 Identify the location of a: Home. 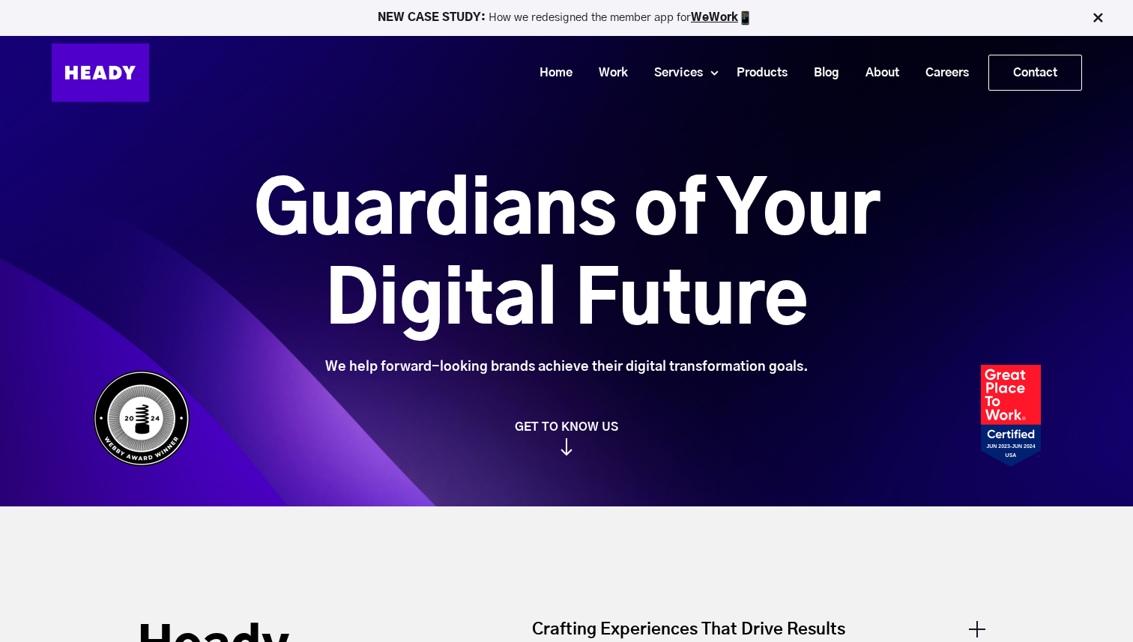
(550, 73).